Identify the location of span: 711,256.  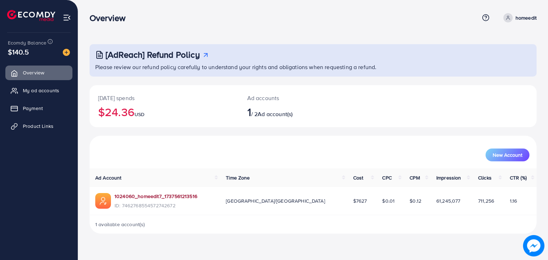
(486, 201).